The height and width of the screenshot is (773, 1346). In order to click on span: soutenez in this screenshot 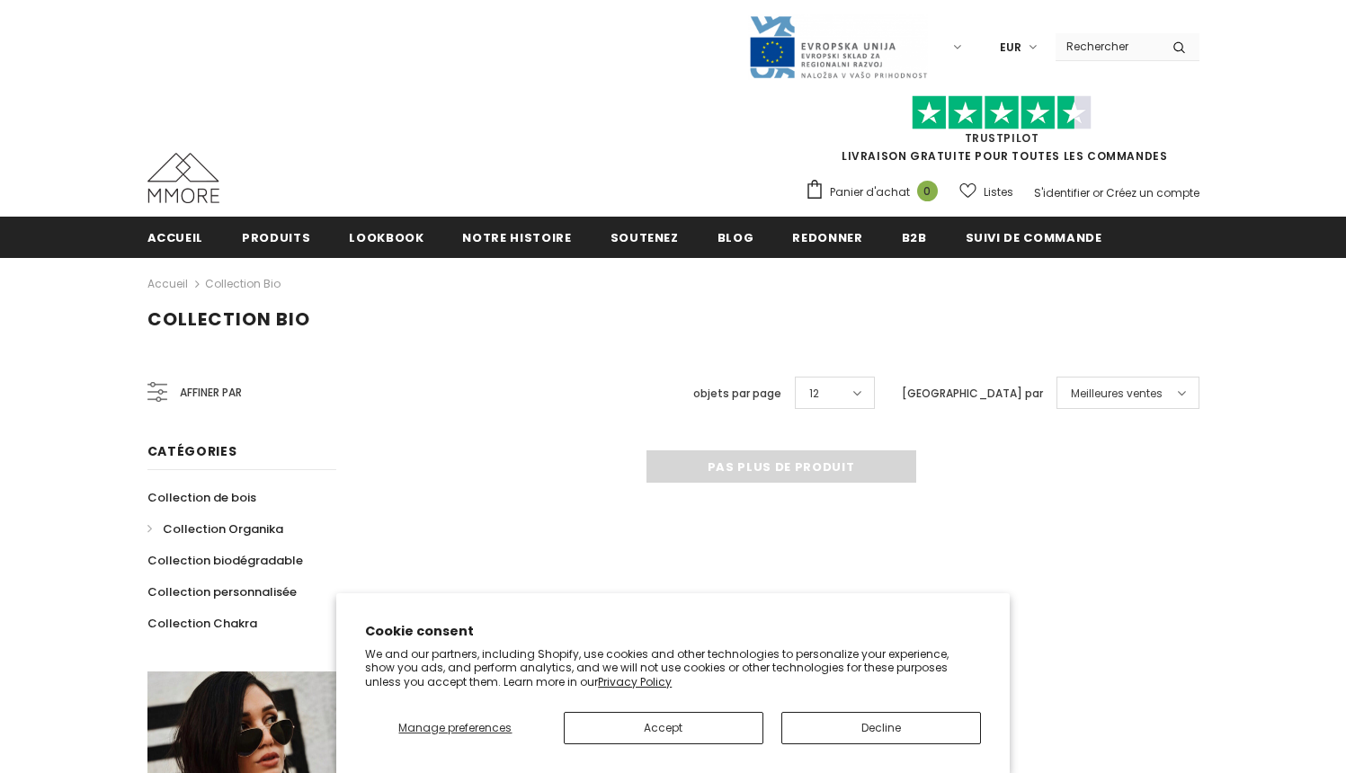, I will do `click(645, 237)`.